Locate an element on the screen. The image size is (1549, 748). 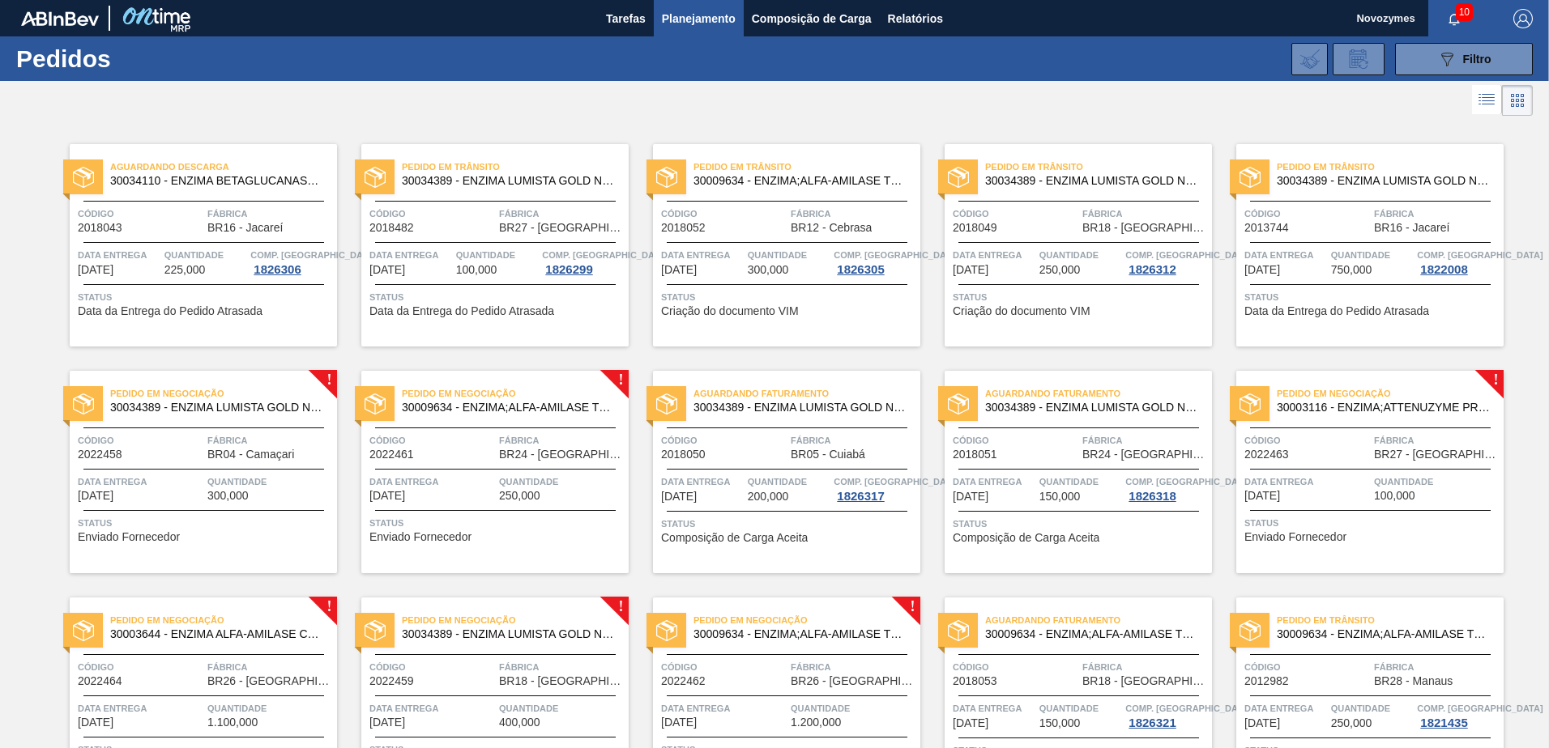
span: 2022461 is located at coordinates (391, 454).